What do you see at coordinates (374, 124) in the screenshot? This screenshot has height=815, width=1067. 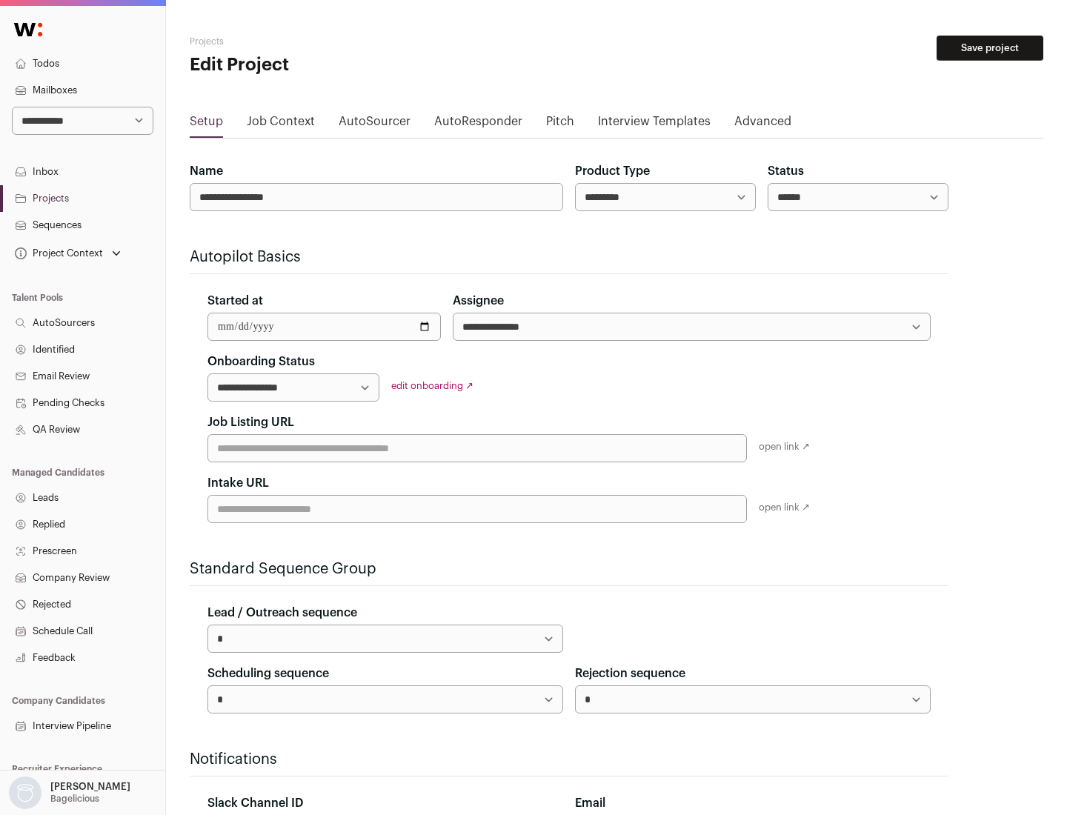 I see `a: AutoSourcer` at bounding box center [374, 124].